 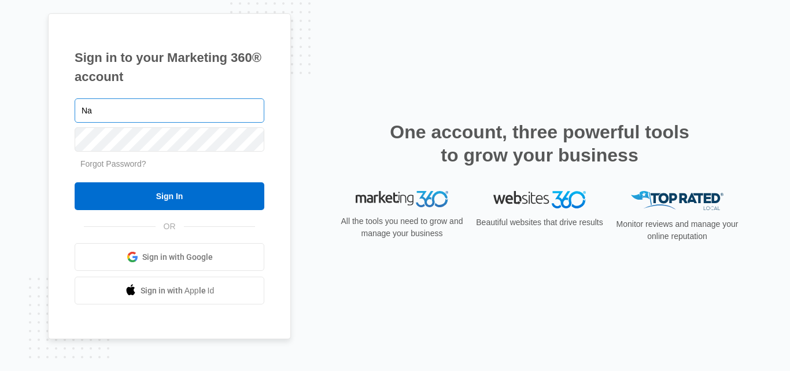 I want to click on p: Beautiful websites that drive results, so click(x=540, y=222).